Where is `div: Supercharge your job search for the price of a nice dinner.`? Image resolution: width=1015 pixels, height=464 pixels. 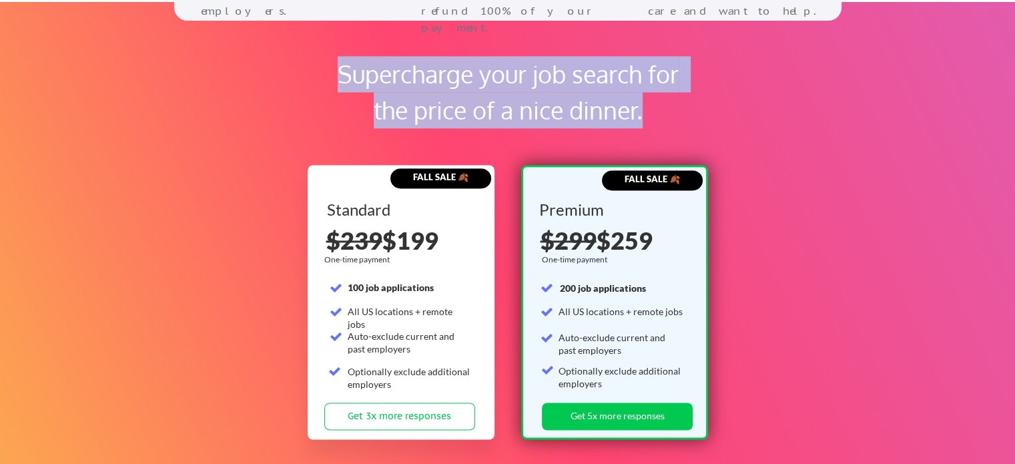
div: Supercharge your job search for the price of a nice dinner. is located at coordinates (508, 92).